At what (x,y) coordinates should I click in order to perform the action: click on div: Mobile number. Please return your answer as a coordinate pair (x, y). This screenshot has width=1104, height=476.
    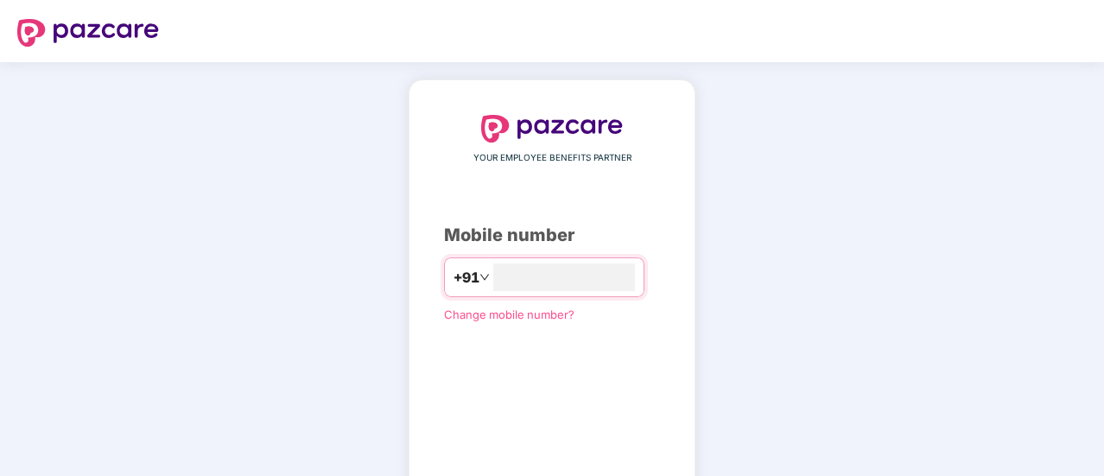
    Looking at the image, I should click on (552, 235).